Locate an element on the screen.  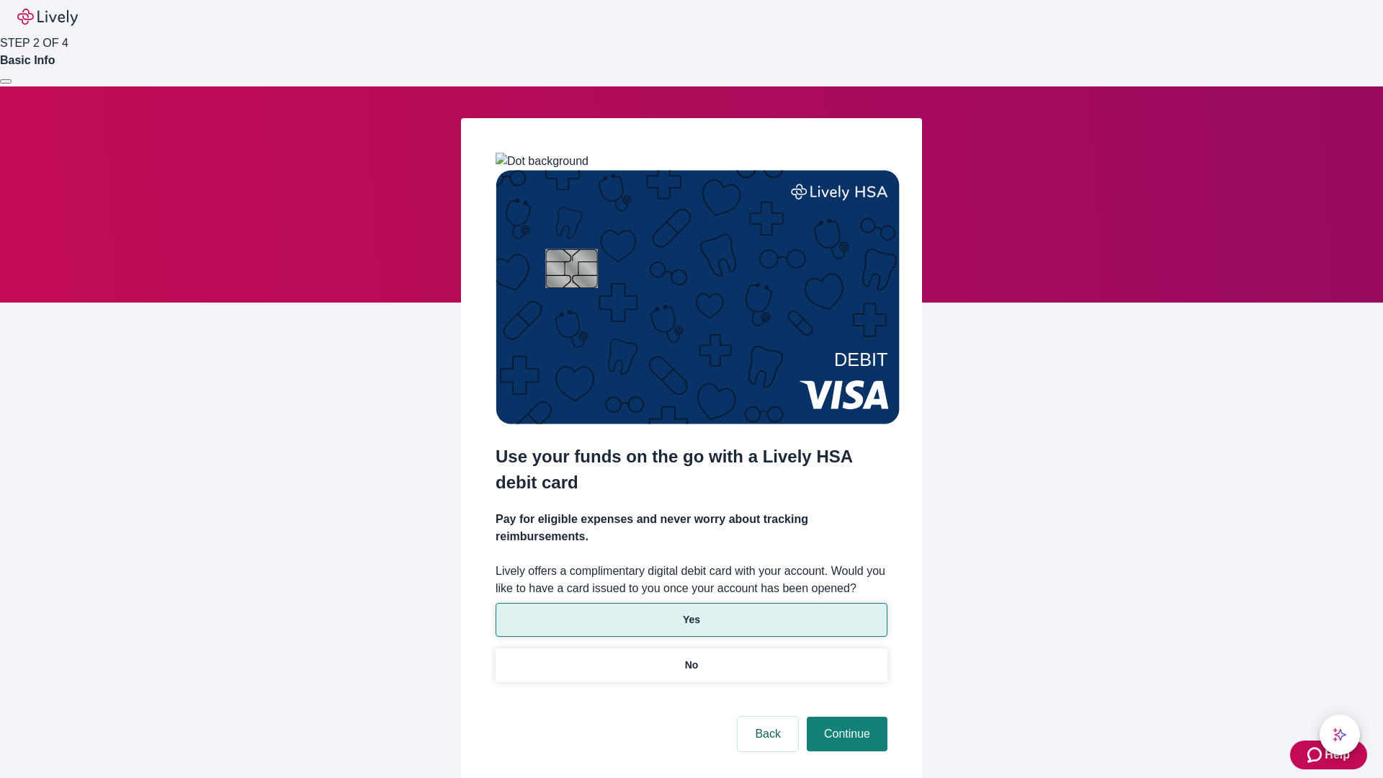
button: Back is located at coordinates (768, 734).